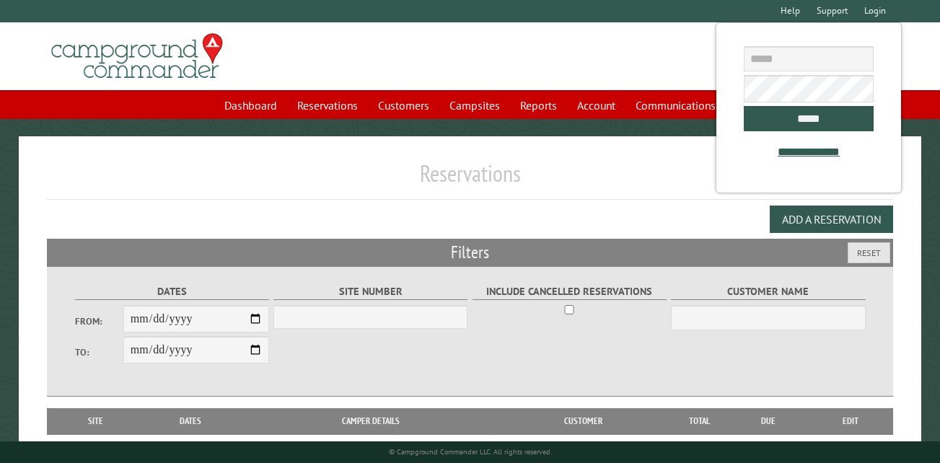 The height and width of the screenshot is (463, 940). What do you see at coordinates (370, 421) in the screenshot?
I see `th: Camper Details` at bounding box center [370, 421].